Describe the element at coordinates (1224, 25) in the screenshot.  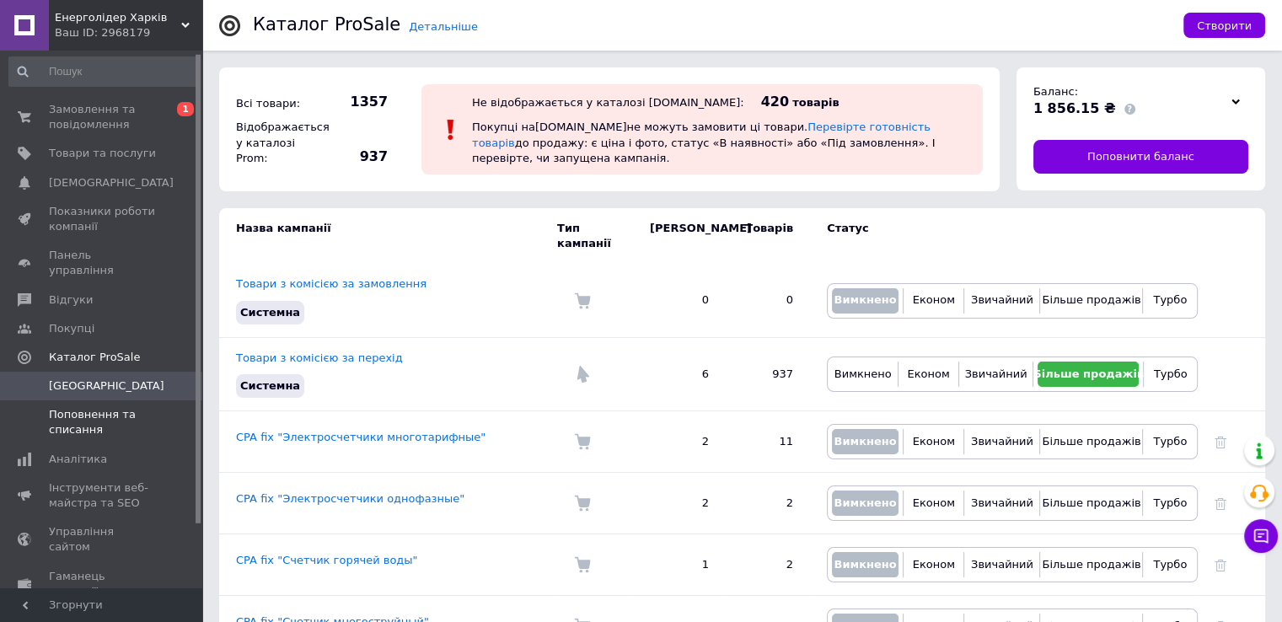
I see `span: Створити` at that location.